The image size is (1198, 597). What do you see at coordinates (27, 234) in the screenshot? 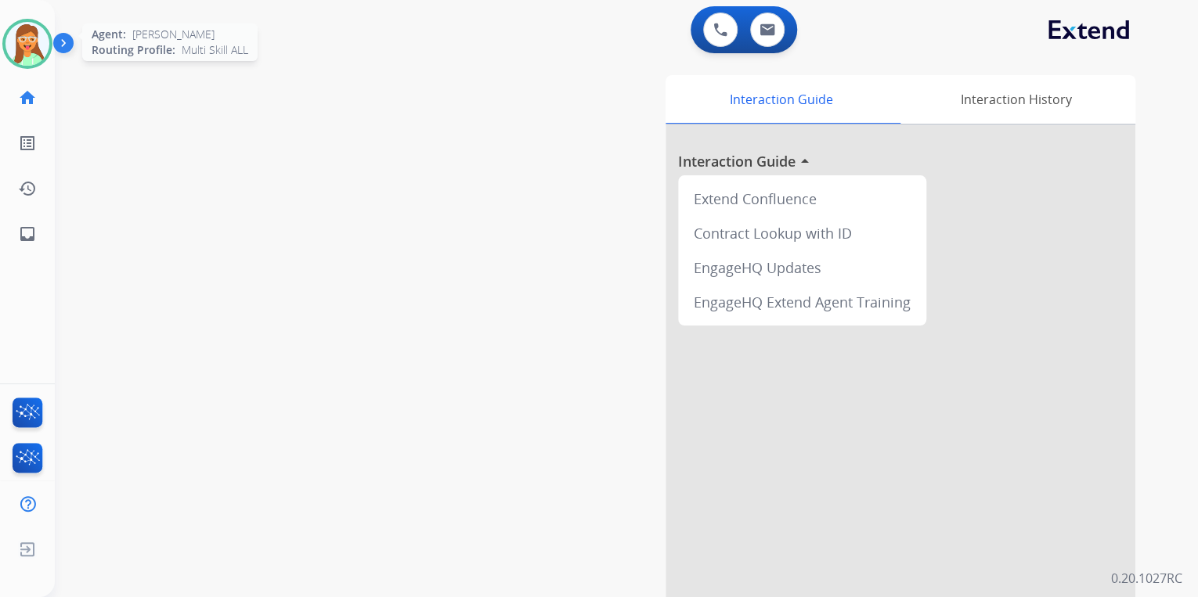
I see `mat-icon: inbox` at bounding box center [27, 234].